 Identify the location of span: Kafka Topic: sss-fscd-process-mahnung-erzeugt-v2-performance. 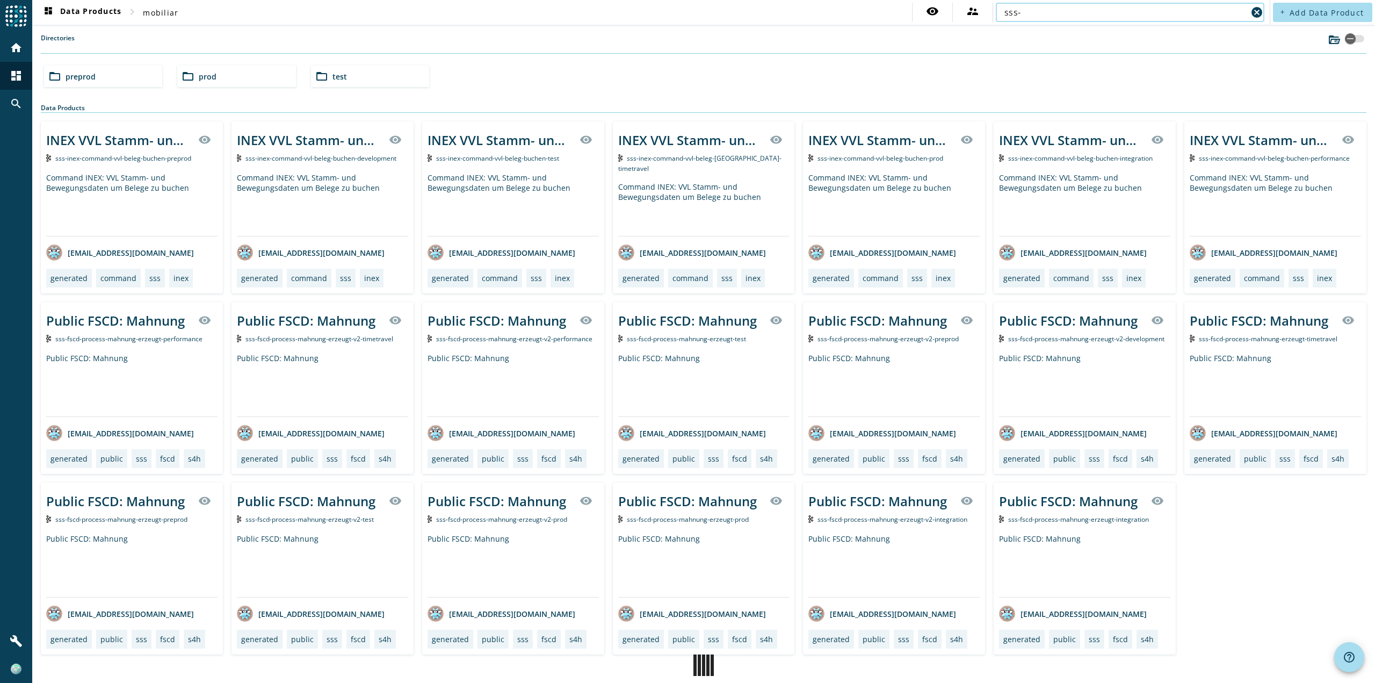
(514, 338).